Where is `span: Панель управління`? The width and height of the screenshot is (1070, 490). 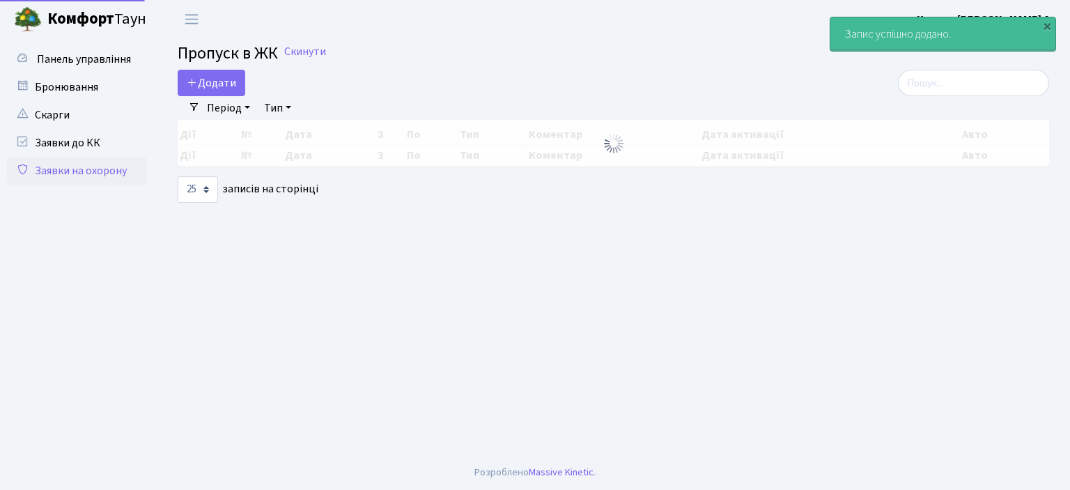
span: Панель управління is located at coordinates (84, 59).